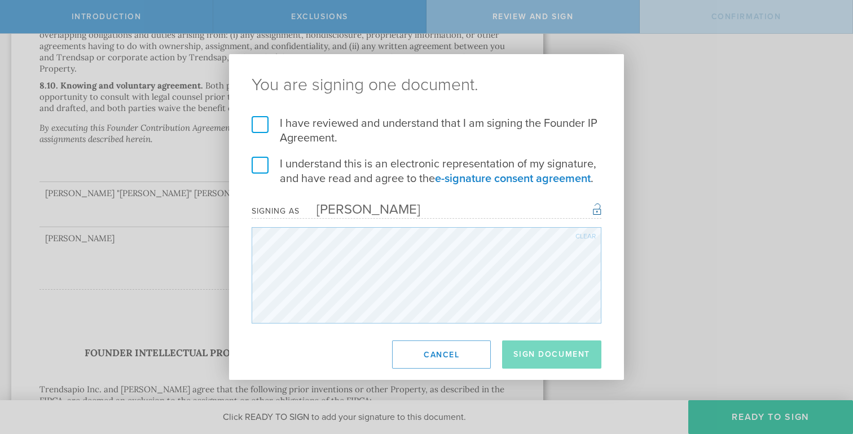 The height and width of the screenshot is (434, 853). I want to click on button: Sign Document, so click(551, 355).